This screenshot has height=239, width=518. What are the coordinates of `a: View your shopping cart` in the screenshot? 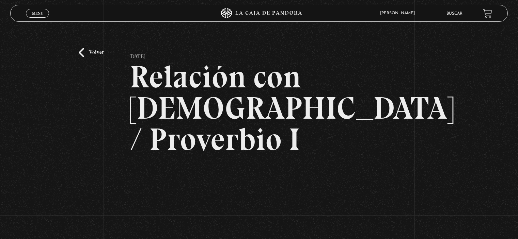 It's located at (487, 13).